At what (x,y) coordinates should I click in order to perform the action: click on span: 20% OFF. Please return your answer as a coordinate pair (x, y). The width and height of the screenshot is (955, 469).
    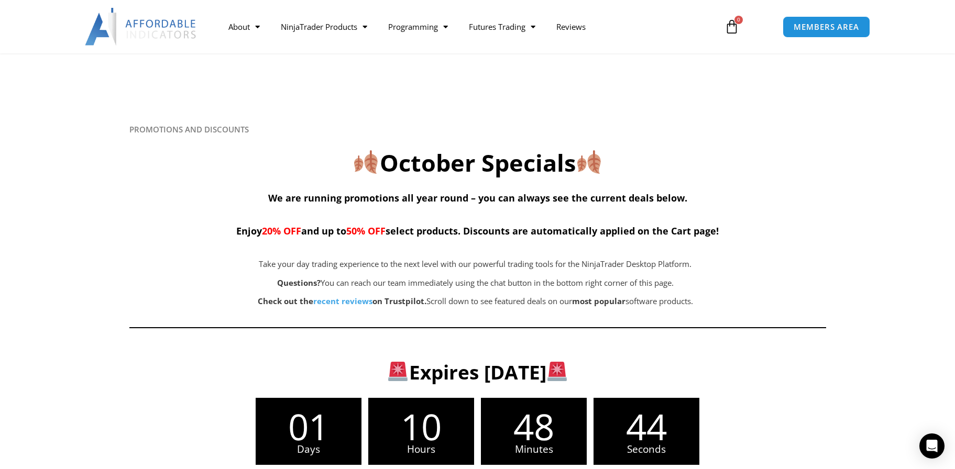
    Looking at the image, I should click on (281, 231).